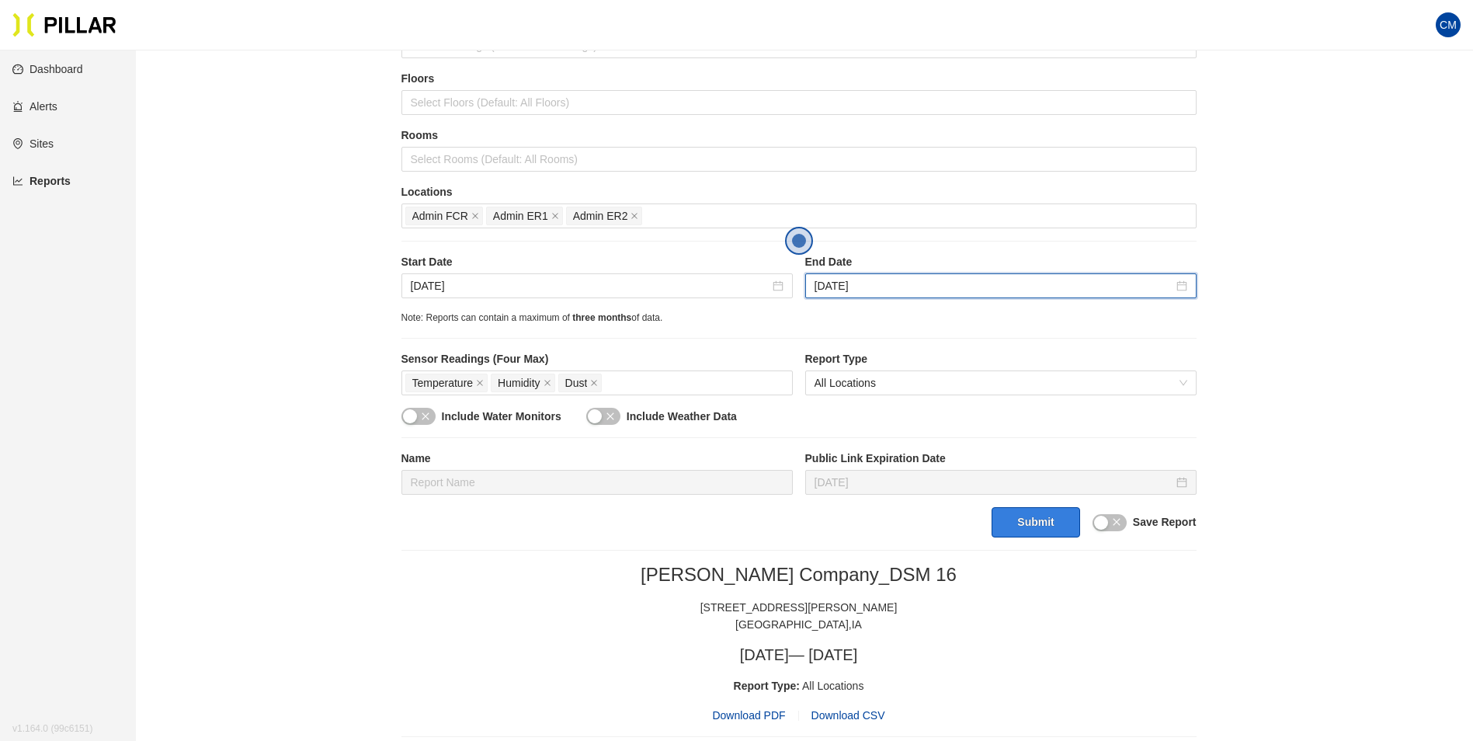  Describe the element at coordinates (848, 715) in the screenshot. I see `span: Download CSV` at that location.